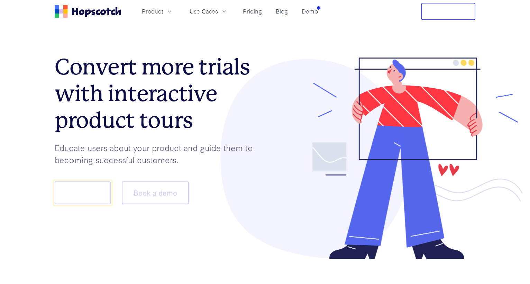  What do you see at coordinates (209, 11) in the screenshot?
I see `button: Use Cases` at bounding box center [209, 11].